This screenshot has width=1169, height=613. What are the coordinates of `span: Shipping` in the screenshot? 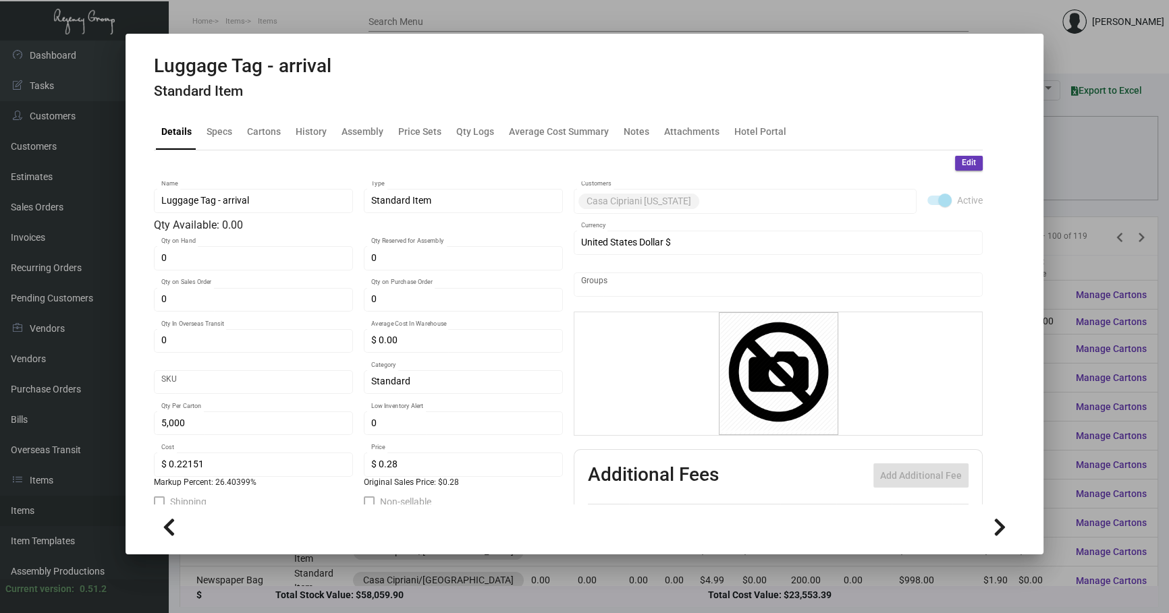 It's located at (188, 502).